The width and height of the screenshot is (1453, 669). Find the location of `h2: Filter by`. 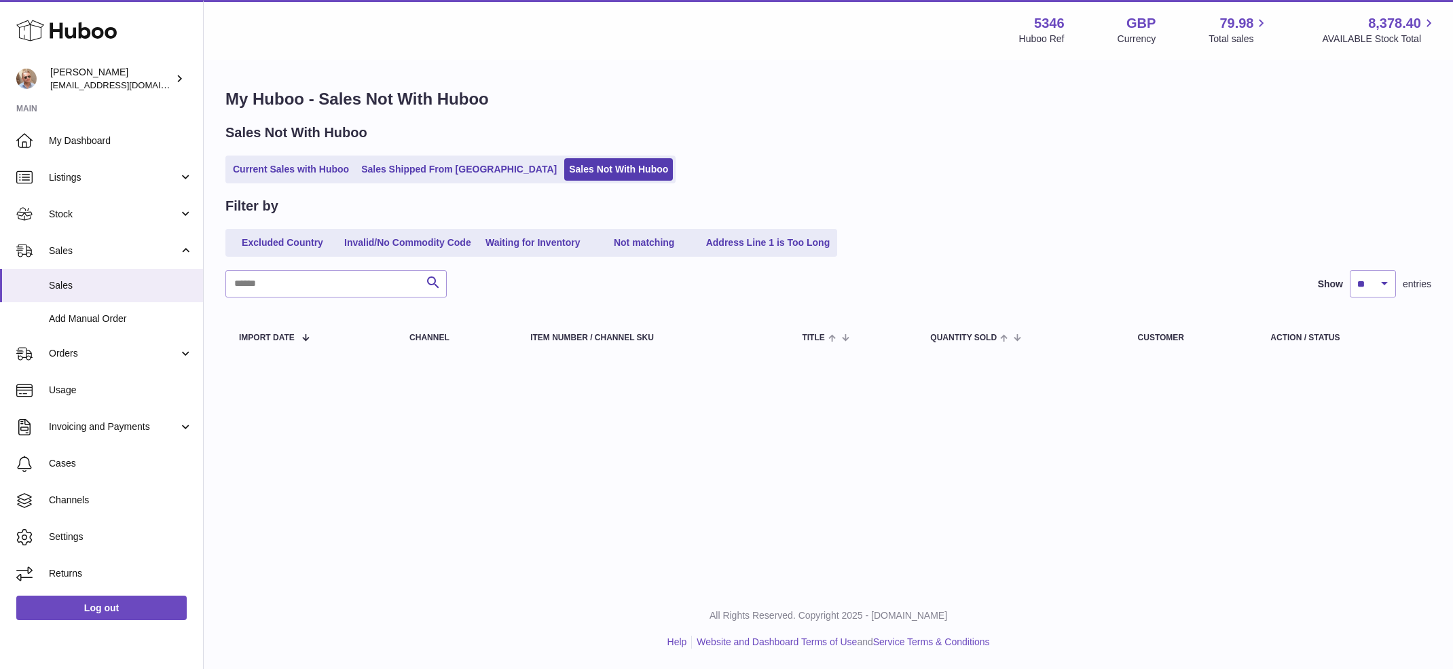

h2: Filter by is located at coordinates (252, 206).